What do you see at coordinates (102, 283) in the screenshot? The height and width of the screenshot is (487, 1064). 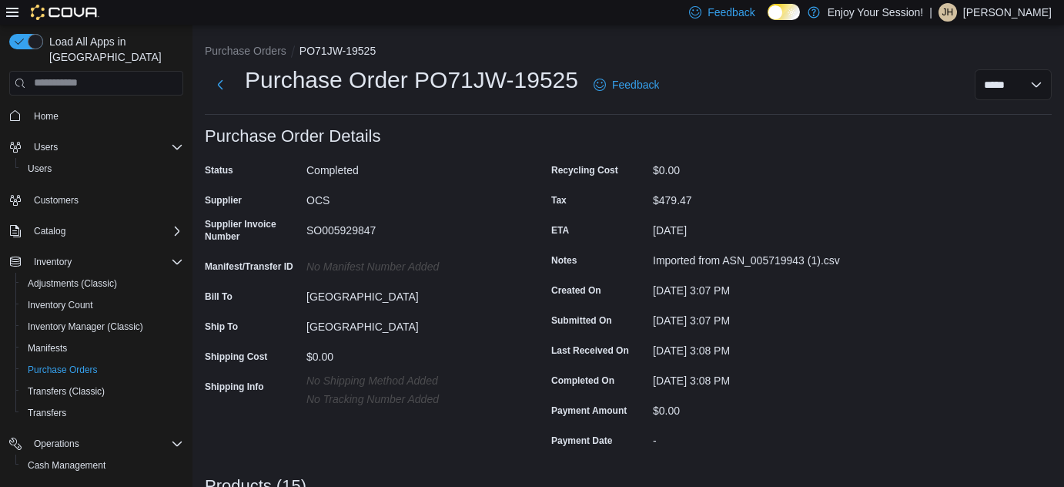 I see `button: Adjustments (Classic)` at bounding box center [102, 283].